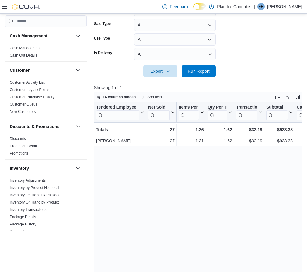 Image resolution: width=307 pixels, height=272 pixels. What do you see at coordinates (120, 112) in the screenshot?
I see `button: Tendered Employee` at bounding box center [120, 112].